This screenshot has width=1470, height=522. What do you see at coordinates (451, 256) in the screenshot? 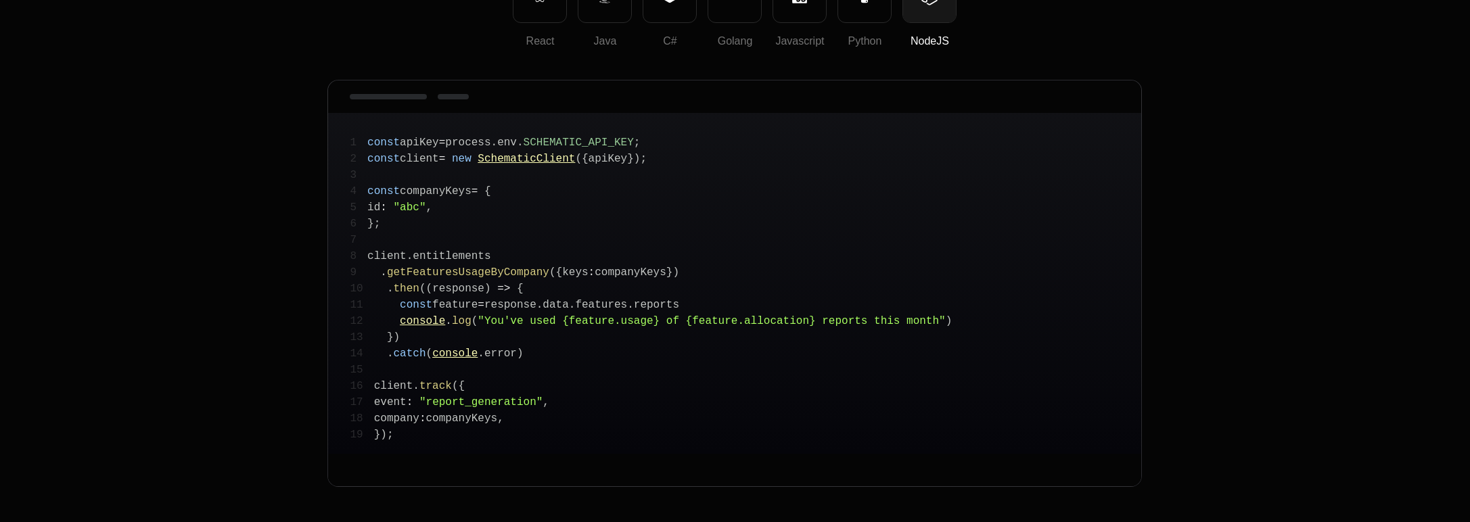
I see `span: entitlements` at bounding box center [451, 256].